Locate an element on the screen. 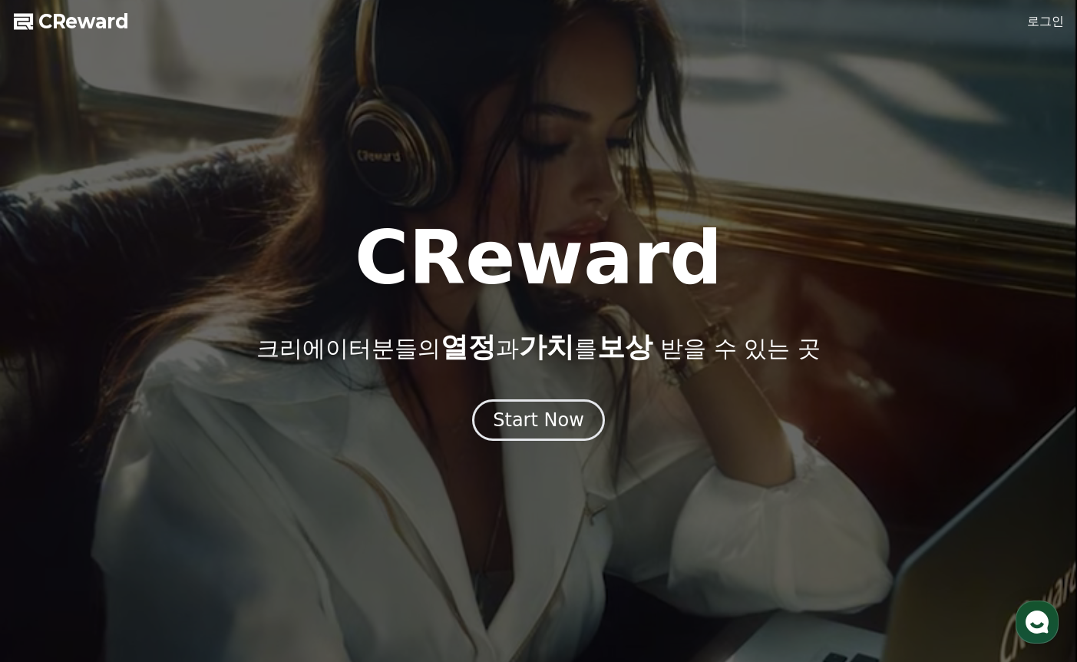  span: 대화 is located at coordinates (150, 517).